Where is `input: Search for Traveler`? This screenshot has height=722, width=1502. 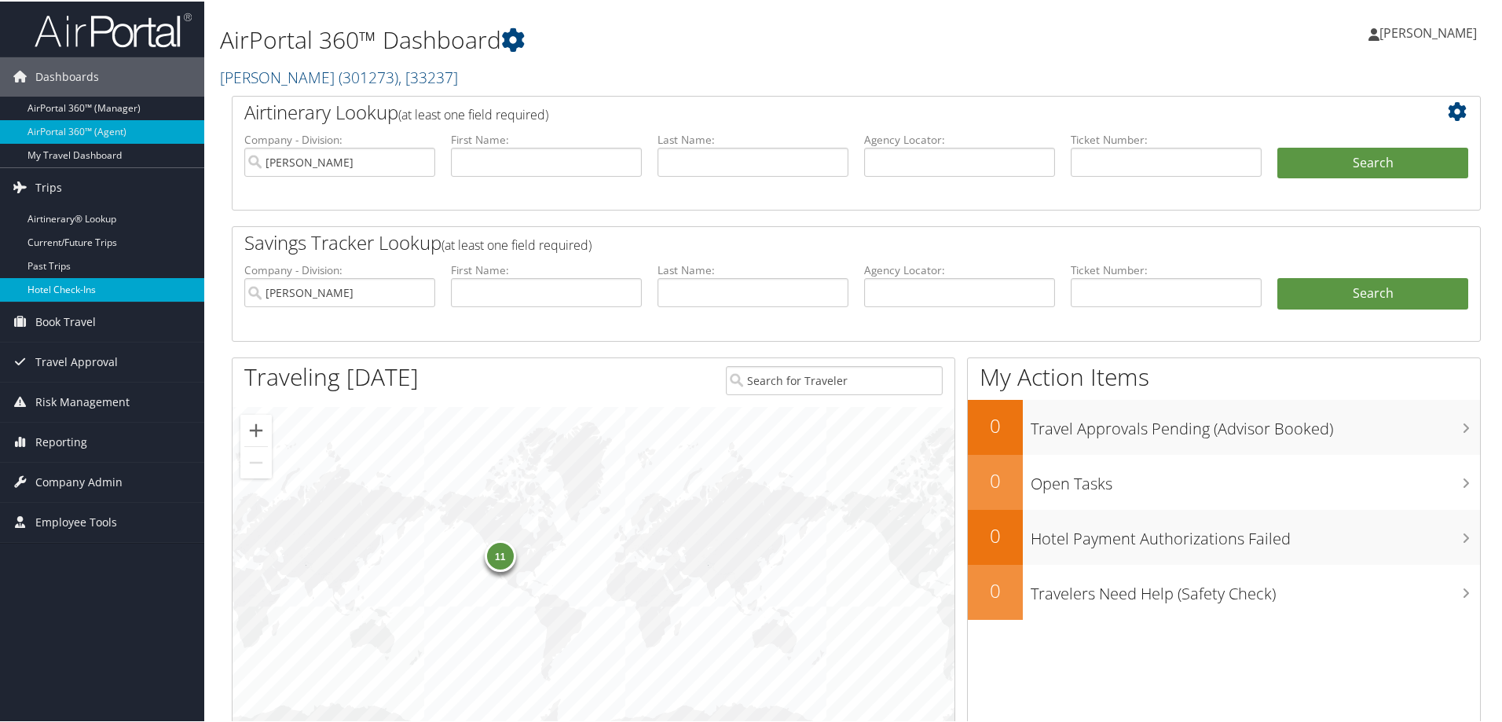
input: Search for Traveler is located at coordinates (834, 379).